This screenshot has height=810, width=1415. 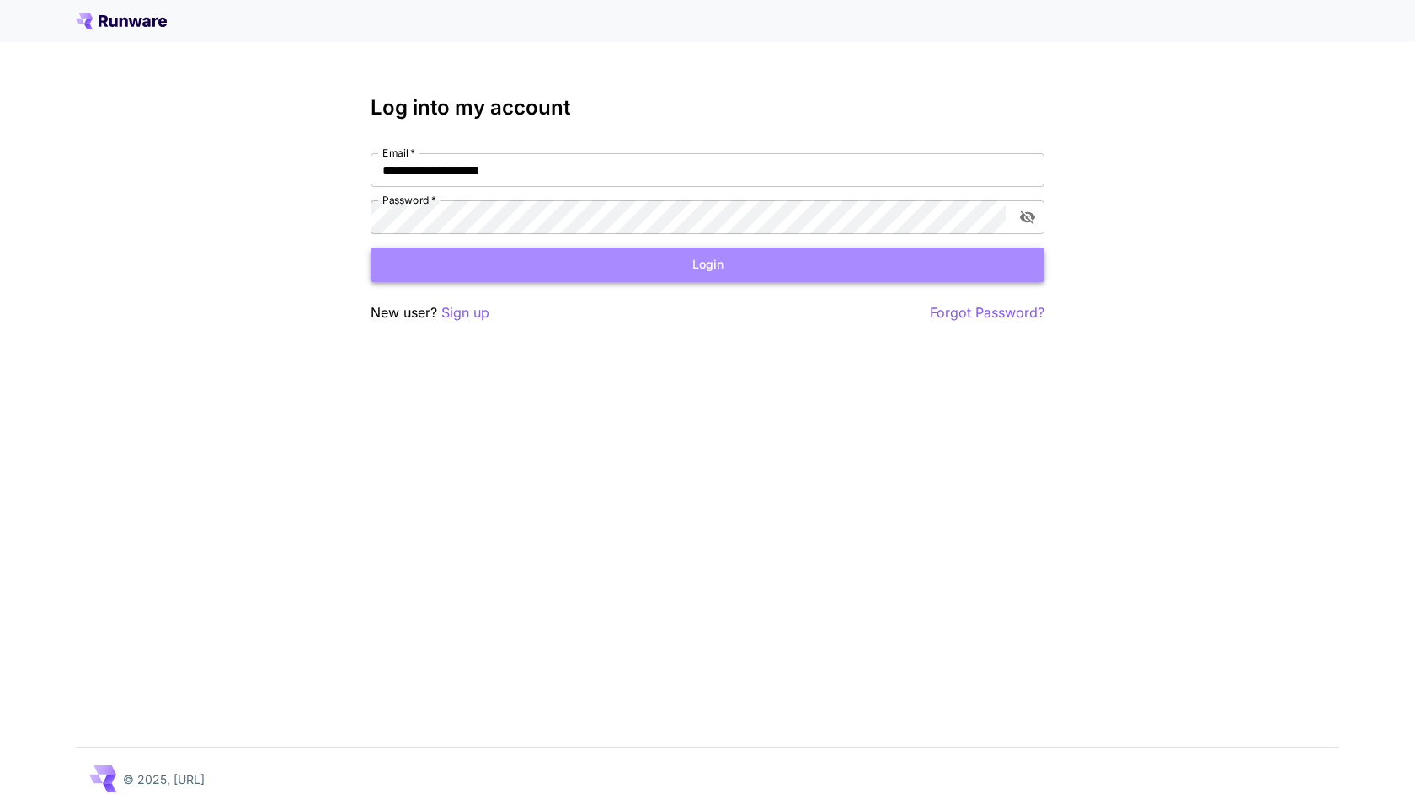 I want to click on button: Sign up, so click(x=465, y=313).